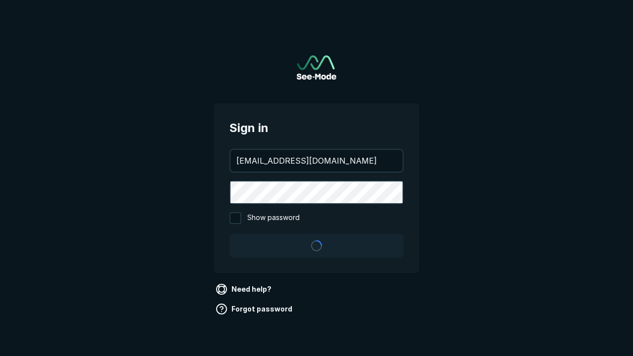  What do you see at coordinates (316, 161) in the screenshot?
I see `input: your@email.com` at bounding box center [316, 161].